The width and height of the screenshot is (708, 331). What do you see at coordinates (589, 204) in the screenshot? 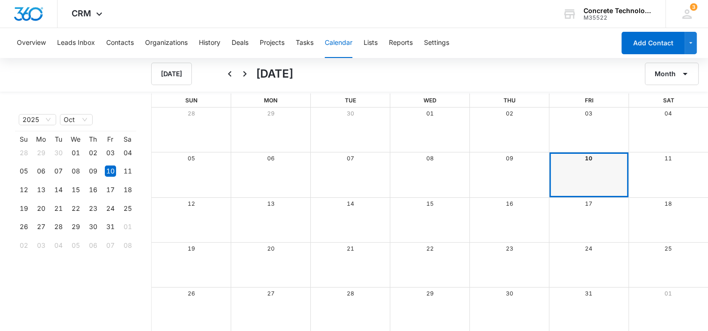
I see `a: 17` at bounding box center [589, 204].